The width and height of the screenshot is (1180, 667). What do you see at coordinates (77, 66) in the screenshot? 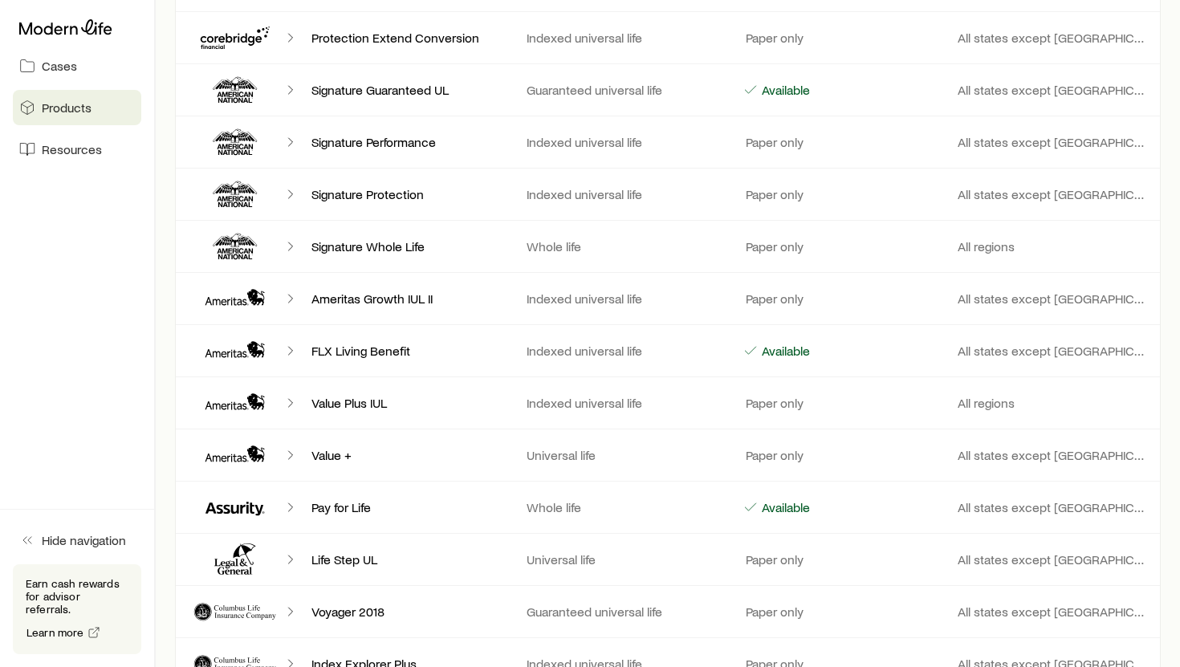
I see `a: Cases` at bounding box center [77, 66].